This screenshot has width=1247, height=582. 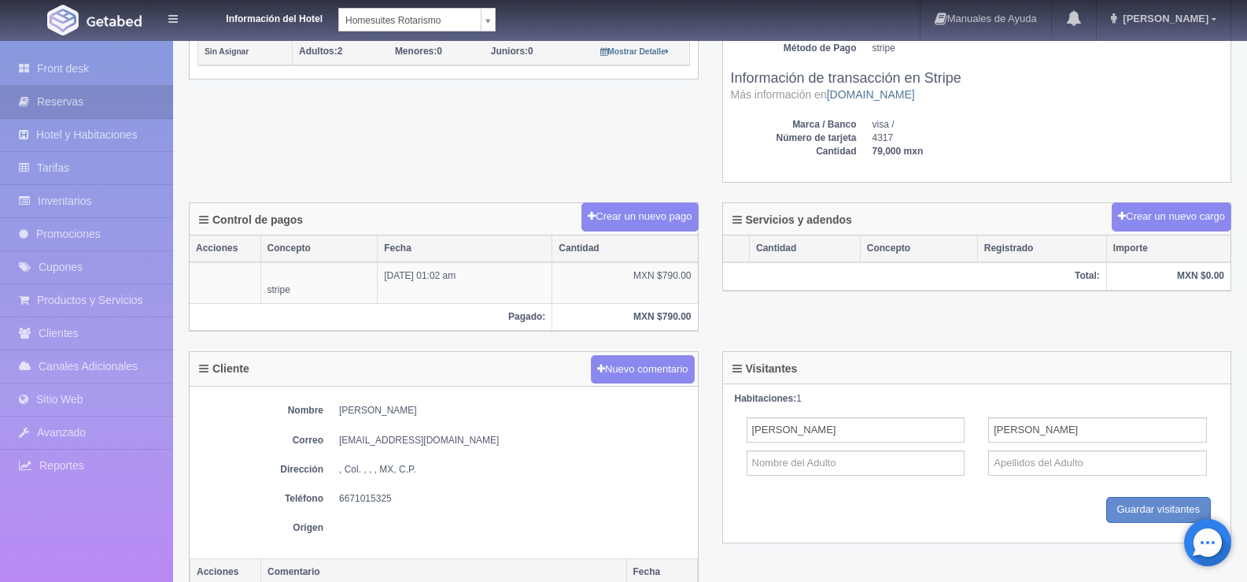 I want to click on dt: Método de Pago, so click(x=794, y=48).